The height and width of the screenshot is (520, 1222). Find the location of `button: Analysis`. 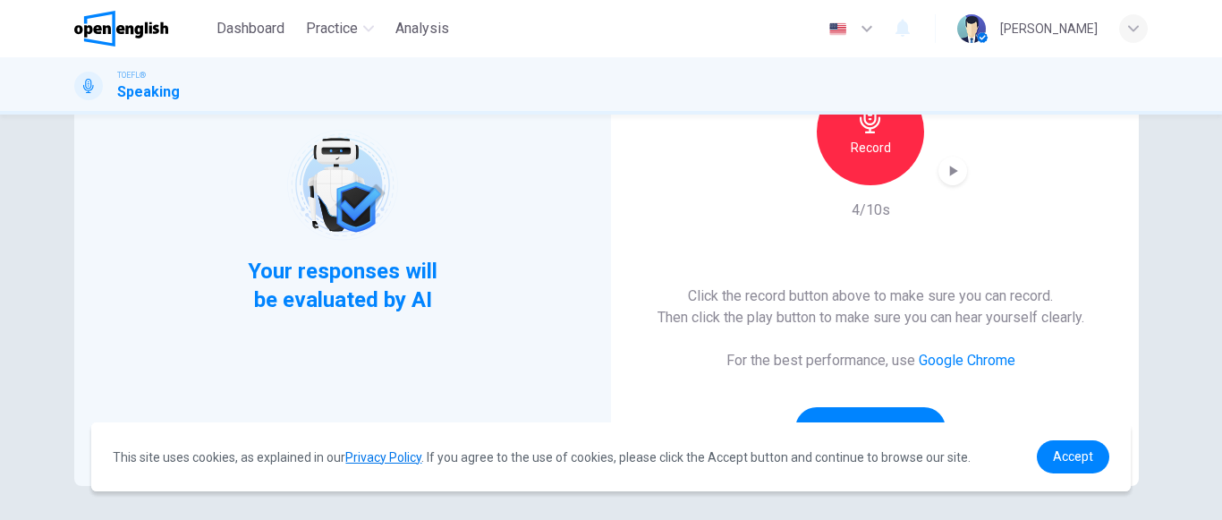

button: Analysis is located at coordinates (422, 29).